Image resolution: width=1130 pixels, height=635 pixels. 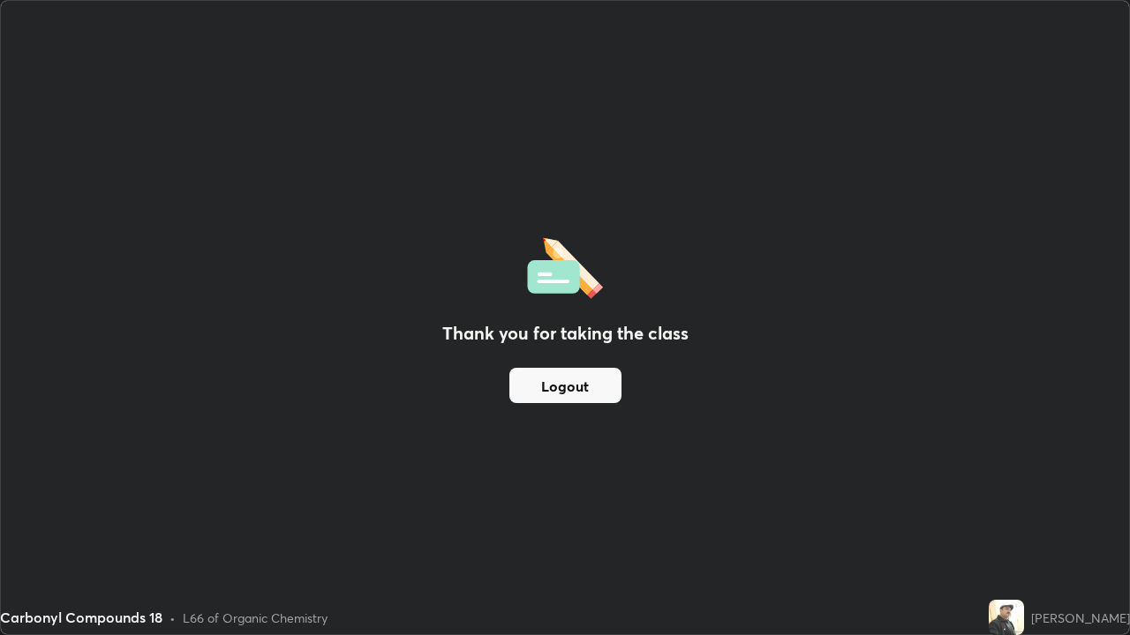 I want to click on img: offlineFeedback.1438e8b3.svg, so click(x=565, y=266).